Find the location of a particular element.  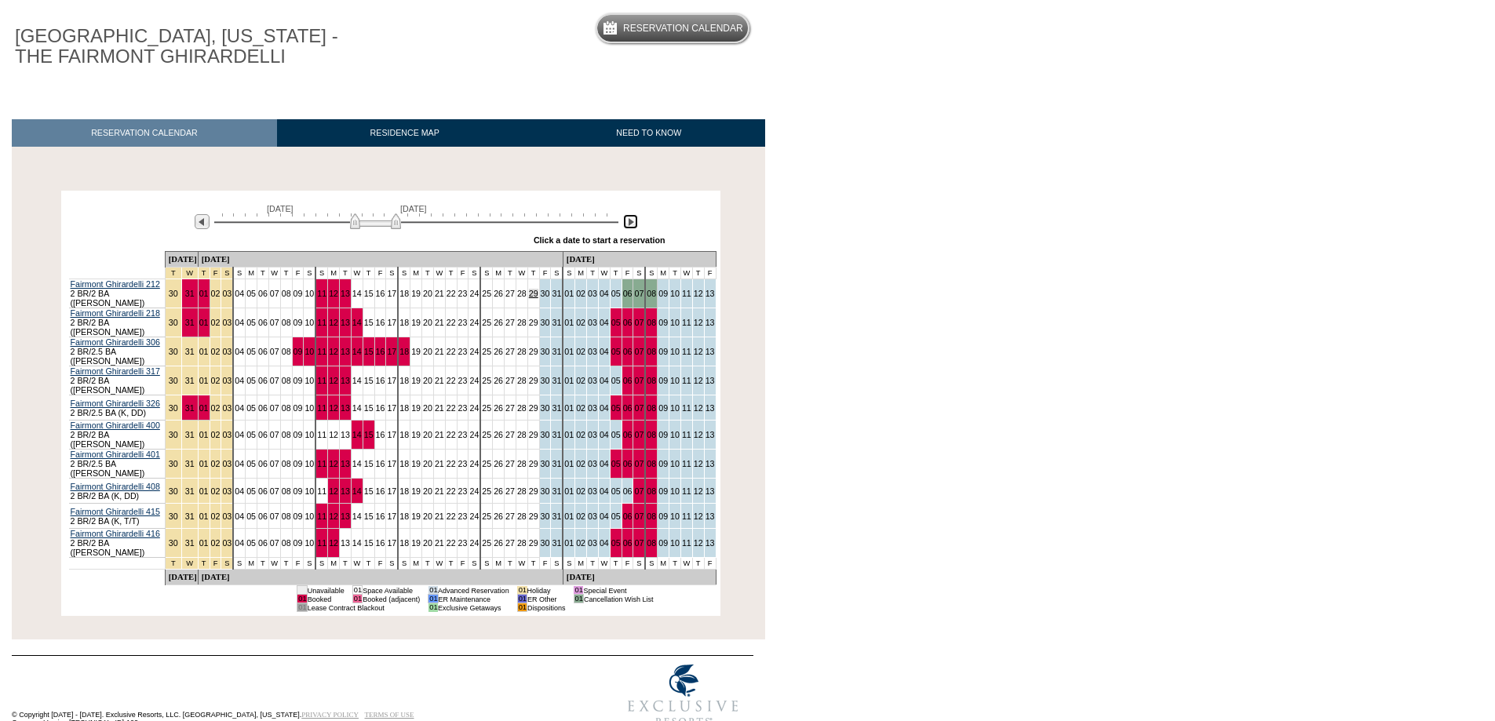

a: 24 is located at coordinates (474, 351).